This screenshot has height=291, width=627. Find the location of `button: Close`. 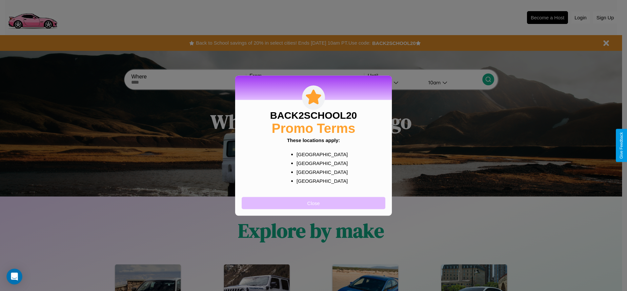

button: Close is located at coordinates (313, 203).